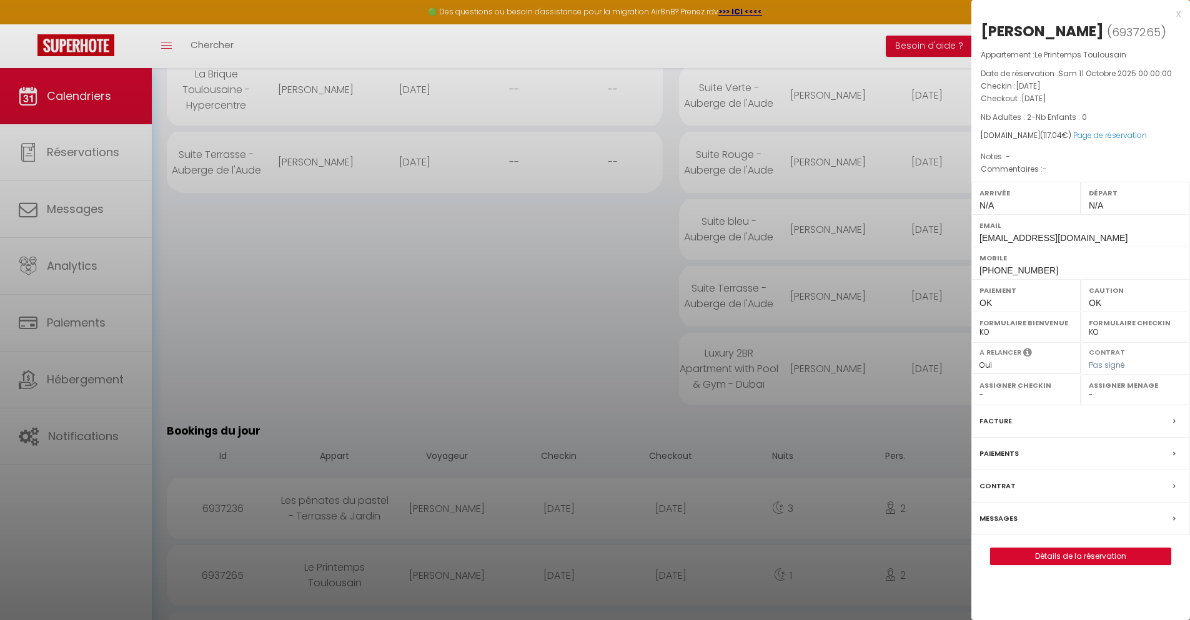  I want to click on p: Notes :, so click(1081, 157).